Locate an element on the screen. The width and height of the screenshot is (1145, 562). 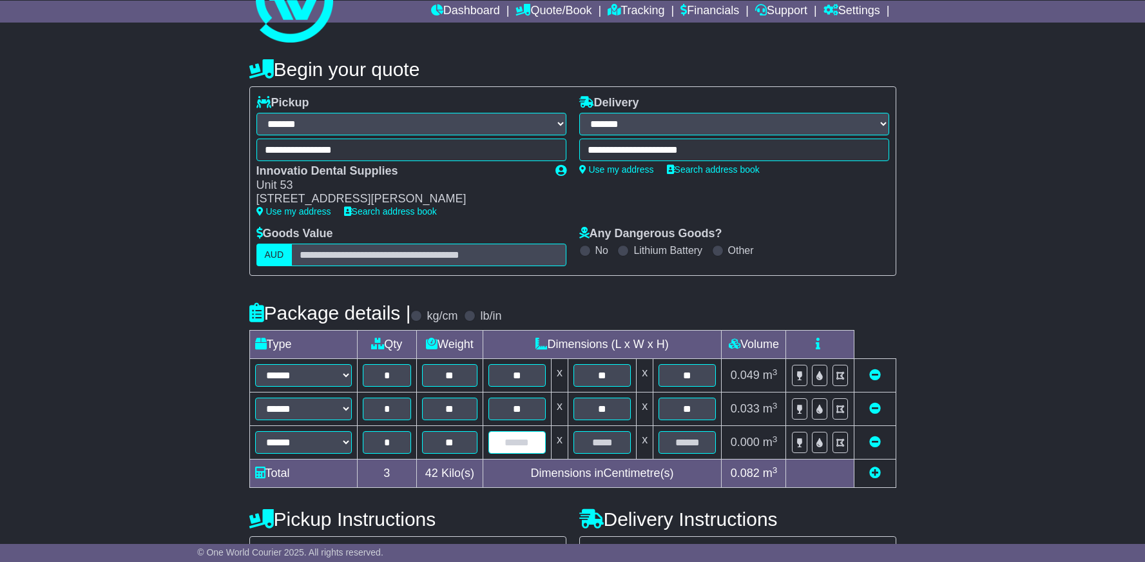
div: Innovatio Dental Supplies is located at coordinates (400, 171).